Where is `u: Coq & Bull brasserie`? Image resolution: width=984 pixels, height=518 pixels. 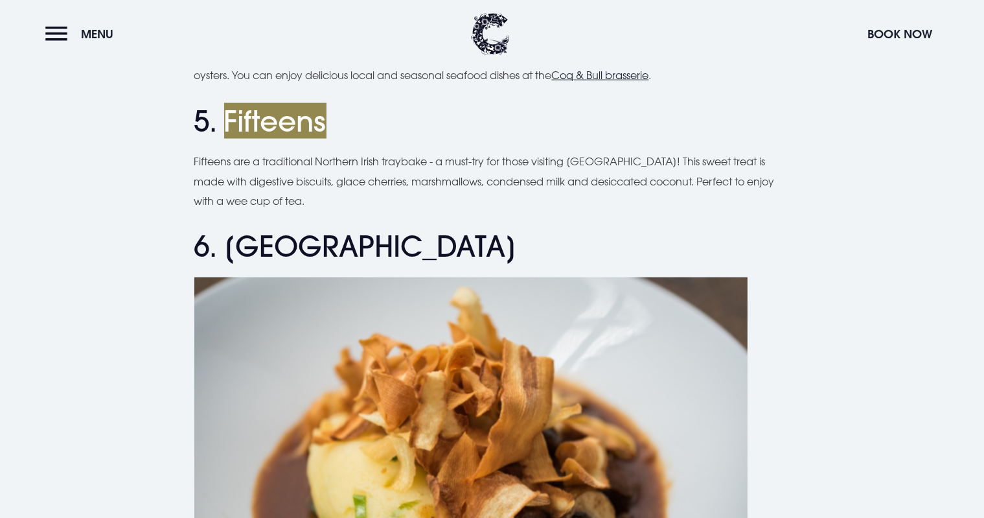 u: Coq & Bull brasserie is located at coordinates (601, 75).